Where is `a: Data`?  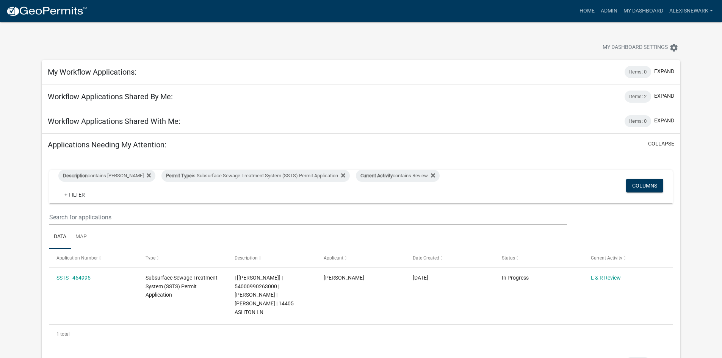
a: Data is located at coordinates (60, 237).